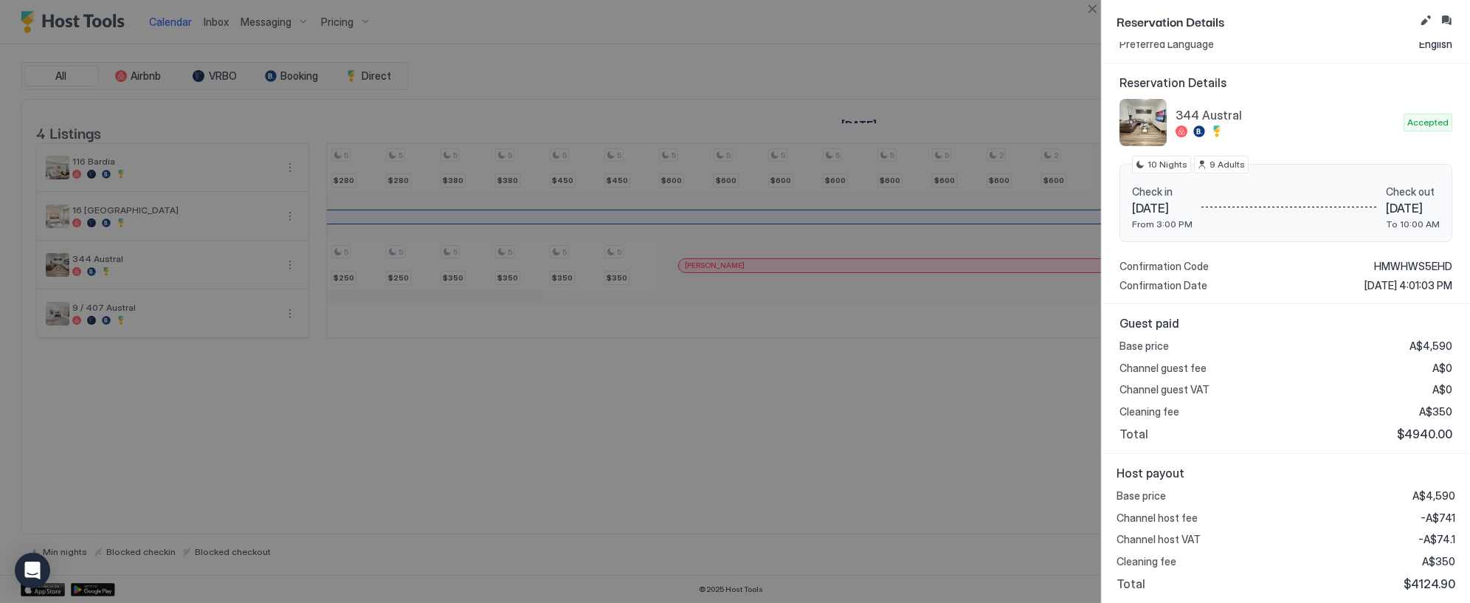  What do you see at coordinates (1446, 21) in the screenshot?
I see `button: Inbox` at bounding box center [1446, 21].